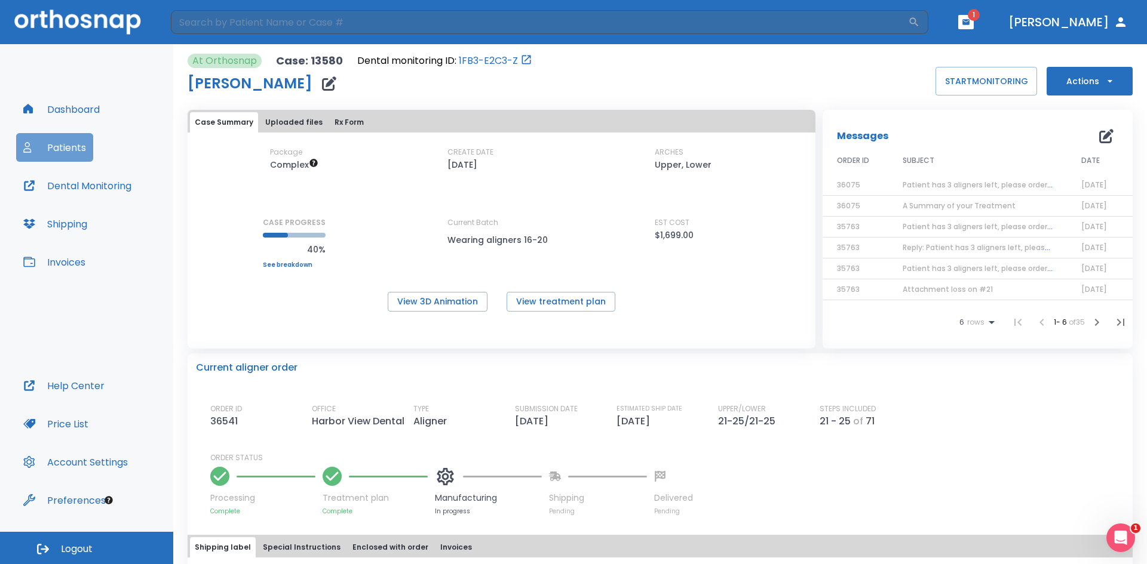  Describe the element at coordinates (674, 235) in the screenshot. I see `p: $1,699.00` at that location.